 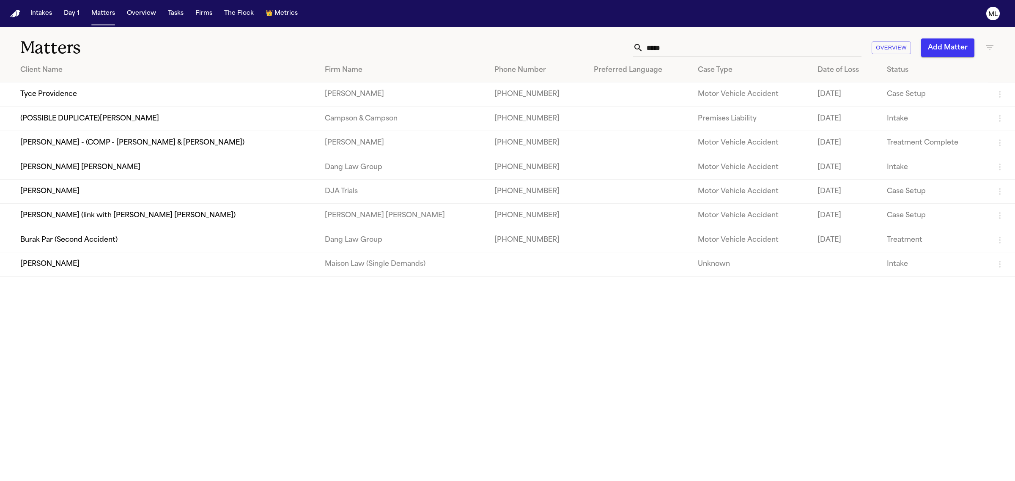 What do you see at coordinates (204, 14) in the screenshot?
I see `a: Firms` at bounding box center [204, 14].